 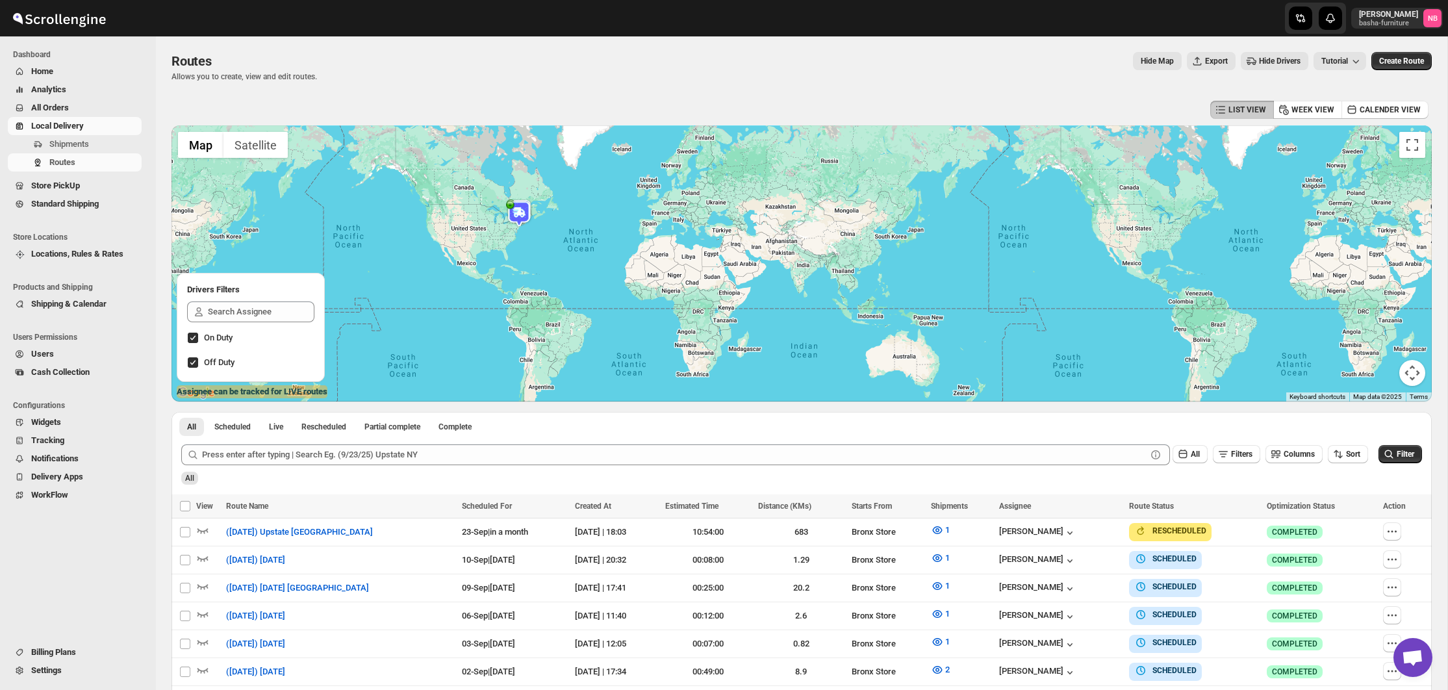 I want to click on span: Users, so click(x=42, y=353).